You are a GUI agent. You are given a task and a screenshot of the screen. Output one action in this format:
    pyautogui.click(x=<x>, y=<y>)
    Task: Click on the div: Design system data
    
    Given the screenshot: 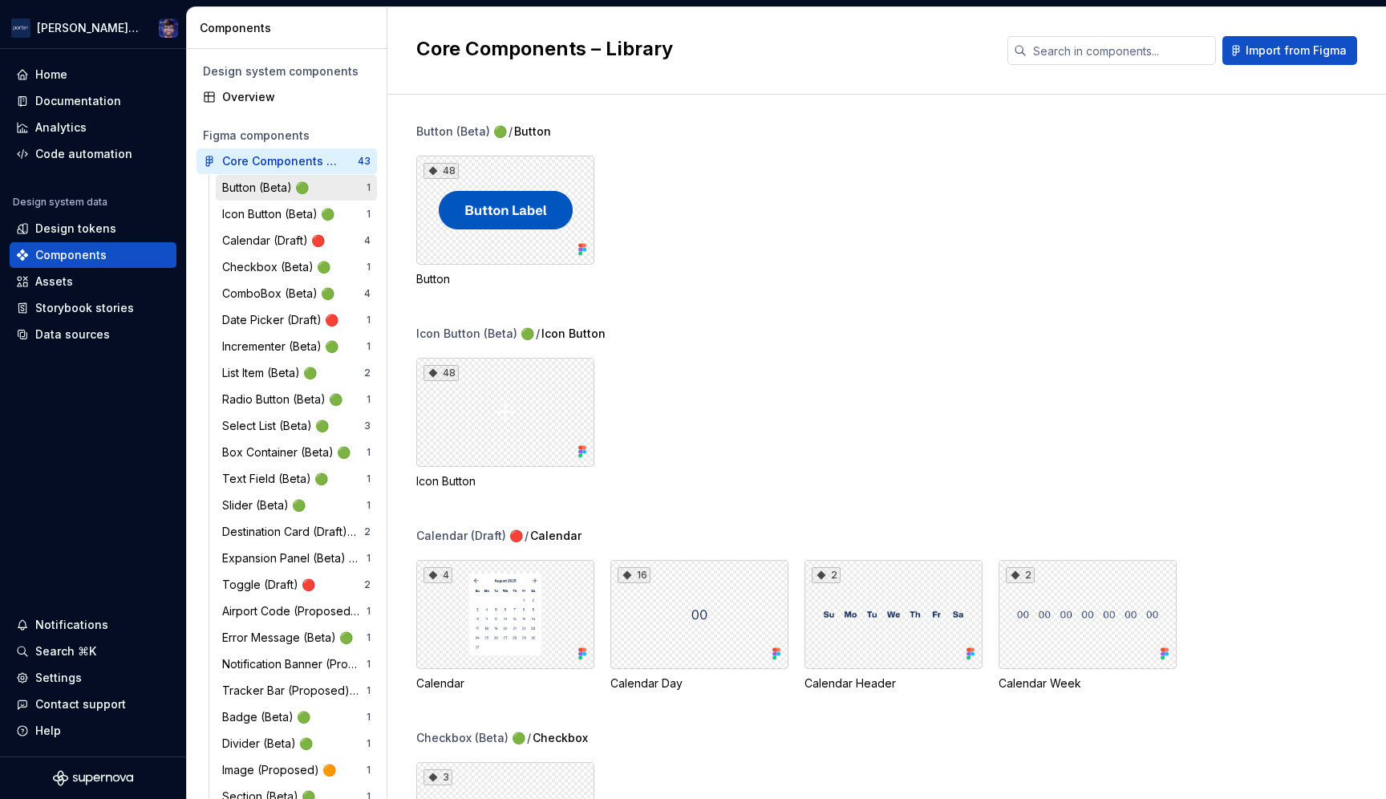 What is the action you would take?
    pyautogui.click(x=60, y=202)
    